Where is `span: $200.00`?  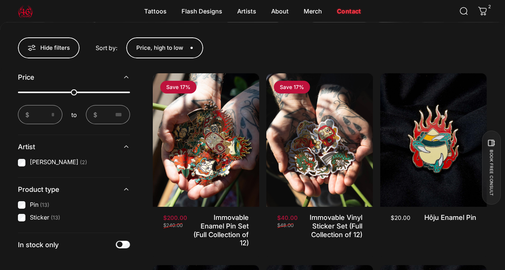
span: $200.00 is located at coordinates (175, 217).